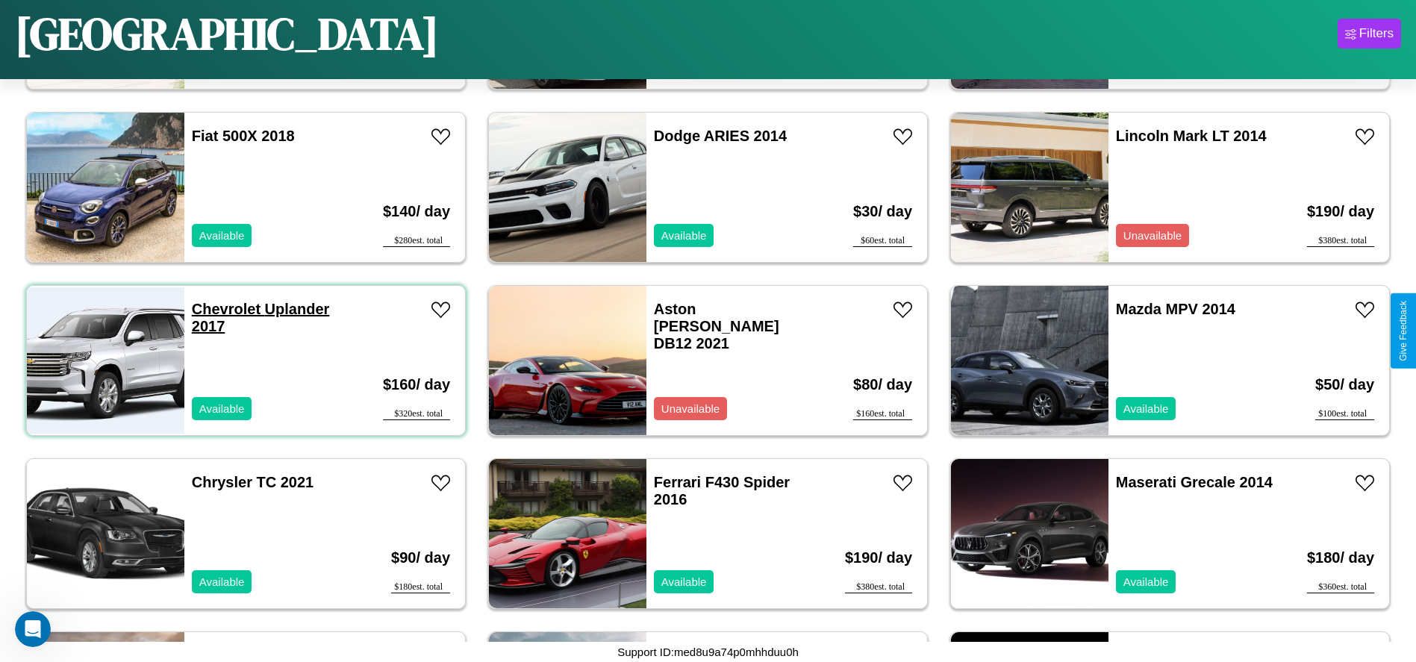 The height and width of the screenshot is (662, 1416). I want to click on a: Ferrari F430 Spider 2016, so click(722, 490).